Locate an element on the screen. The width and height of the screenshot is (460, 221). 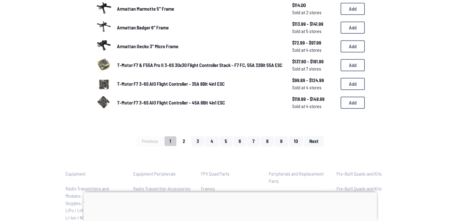
p: Equipment is located at coordinates (95, 174).